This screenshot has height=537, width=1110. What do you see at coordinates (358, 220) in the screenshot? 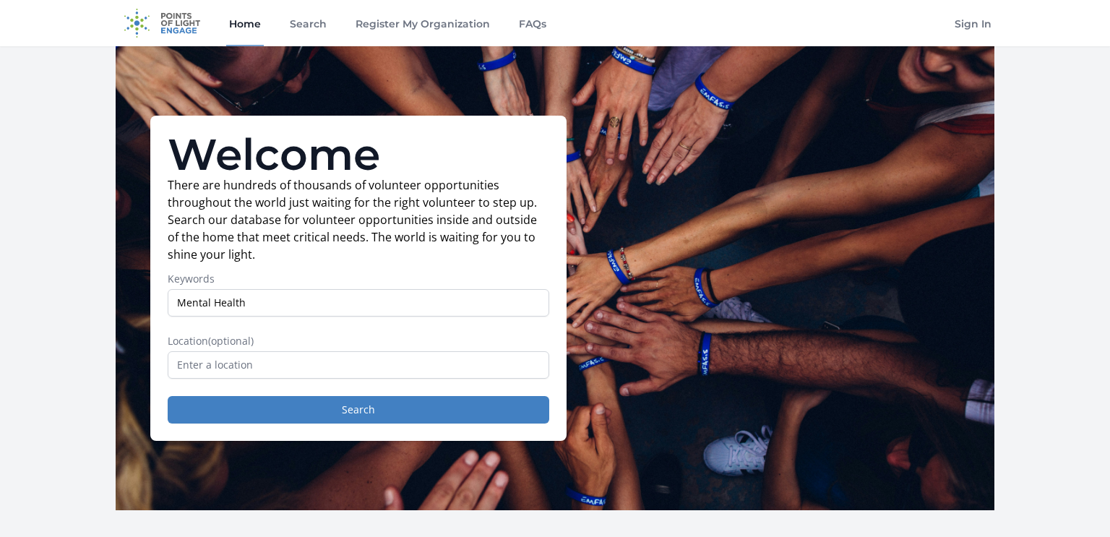
I see `p: There are hundreds of thousands of volunteer opportunities throughout the world just waiting for ...` at bounding box center [358, 220].